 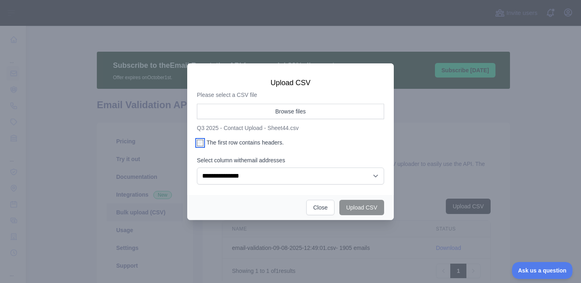 What do you see at coordinates (291, 128) in the screenshot?
I see `p: Q3 2025 - Contact Upload - Sheet44.csv` at bounding box center [291, 128].